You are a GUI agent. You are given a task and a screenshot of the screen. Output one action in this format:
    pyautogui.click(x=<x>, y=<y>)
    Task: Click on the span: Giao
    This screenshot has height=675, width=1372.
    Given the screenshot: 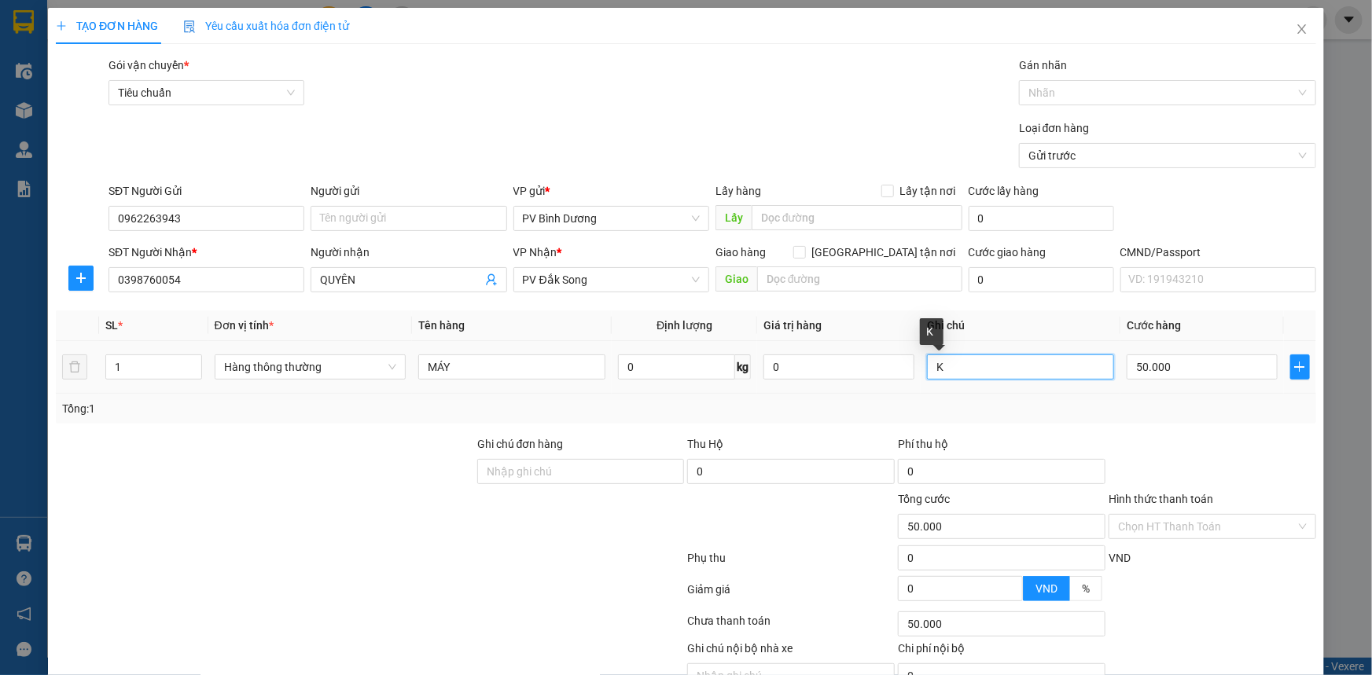 What is the action you would take?
    pyautogui.click(x=736, y=279)
    